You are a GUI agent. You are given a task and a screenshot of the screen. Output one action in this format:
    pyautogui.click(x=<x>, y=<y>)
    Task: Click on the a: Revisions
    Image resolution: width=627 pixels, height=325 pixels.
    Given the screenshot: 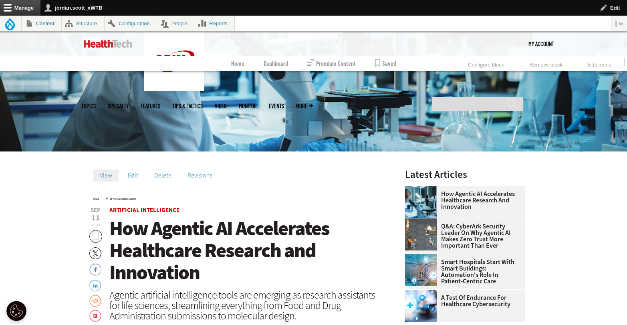 What is the action you would take?
    pyautogui.click(x=200, y=176)
    